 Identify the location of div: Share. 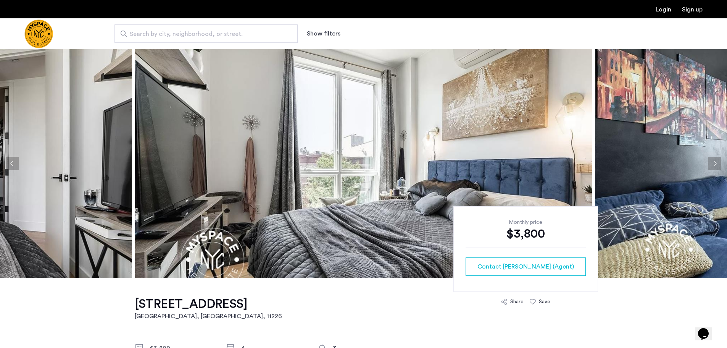
(517, 302).